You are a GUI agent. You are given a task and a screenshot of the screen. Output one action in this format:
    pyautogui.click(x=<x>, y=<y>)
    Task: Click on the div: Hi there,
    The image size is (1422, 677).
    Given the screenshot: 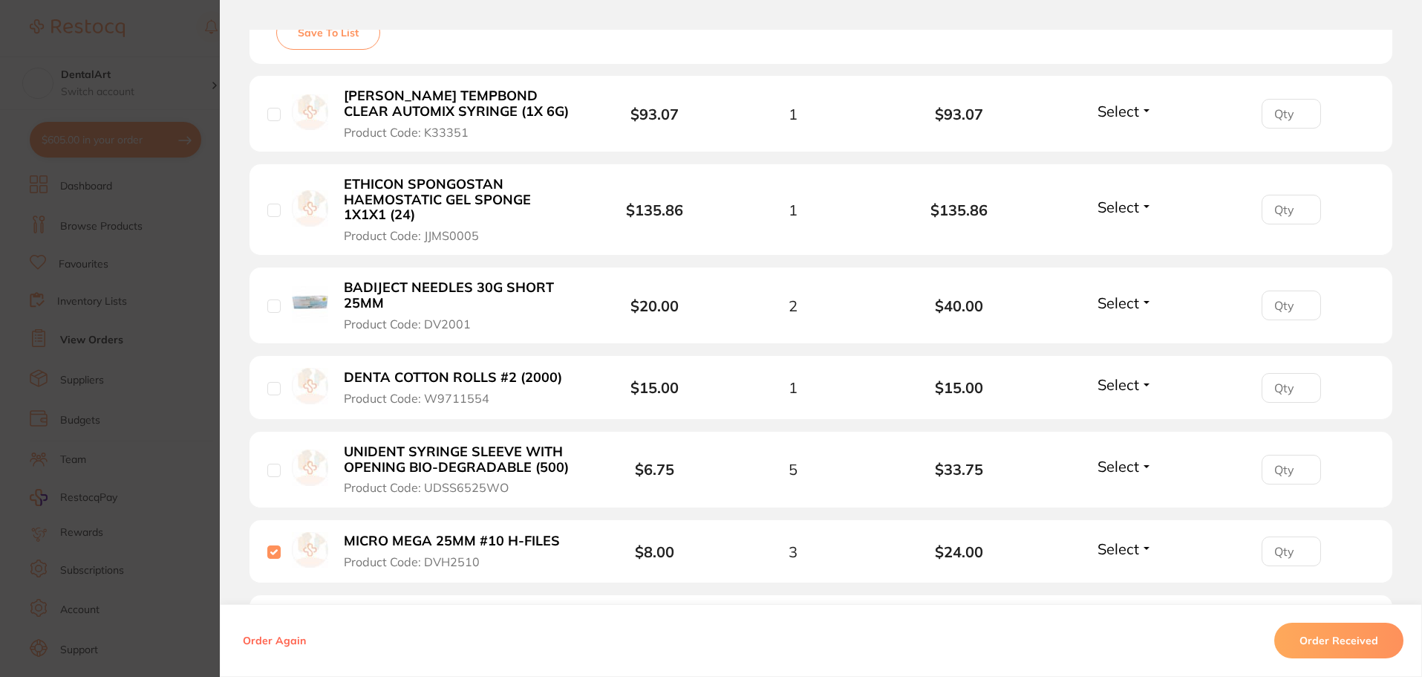 What is the action you would take?
    pyautogui.click(x=164, y=39)
    